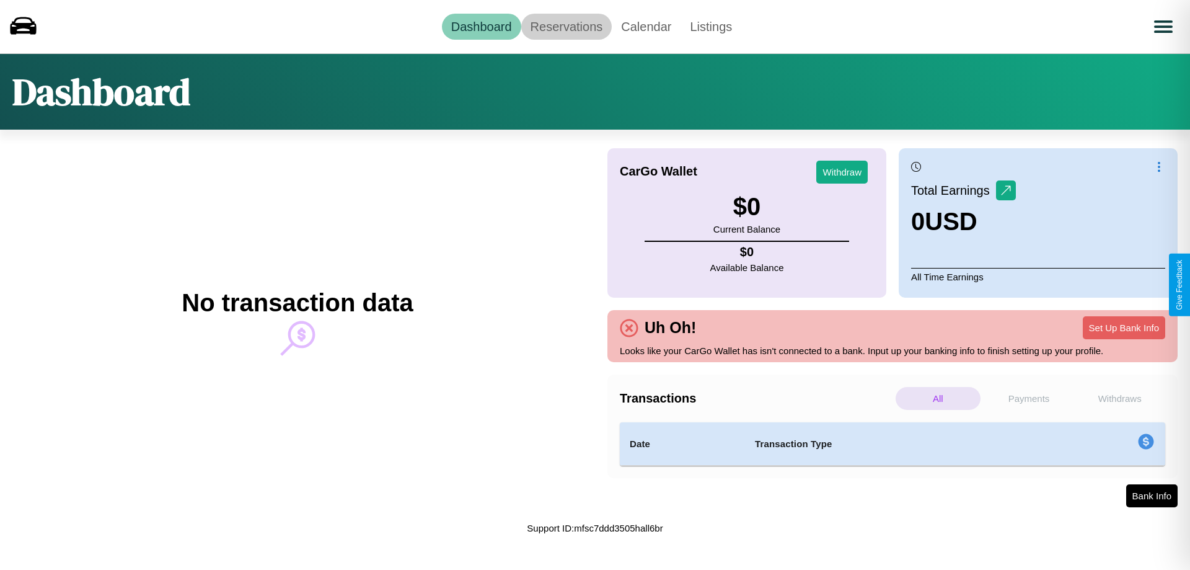 The width and height of the screenshot is (1190, 570). What do you see at coordinates (747, 267) in the screenshot?
I see `p: Available Balance` at bounding box center [747, 267].